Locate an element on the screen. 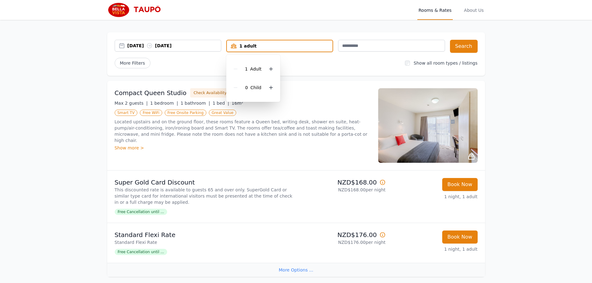 The height and width of the screenshot is (283, 592). span: Smart TV is located at coordinates (126, 113).